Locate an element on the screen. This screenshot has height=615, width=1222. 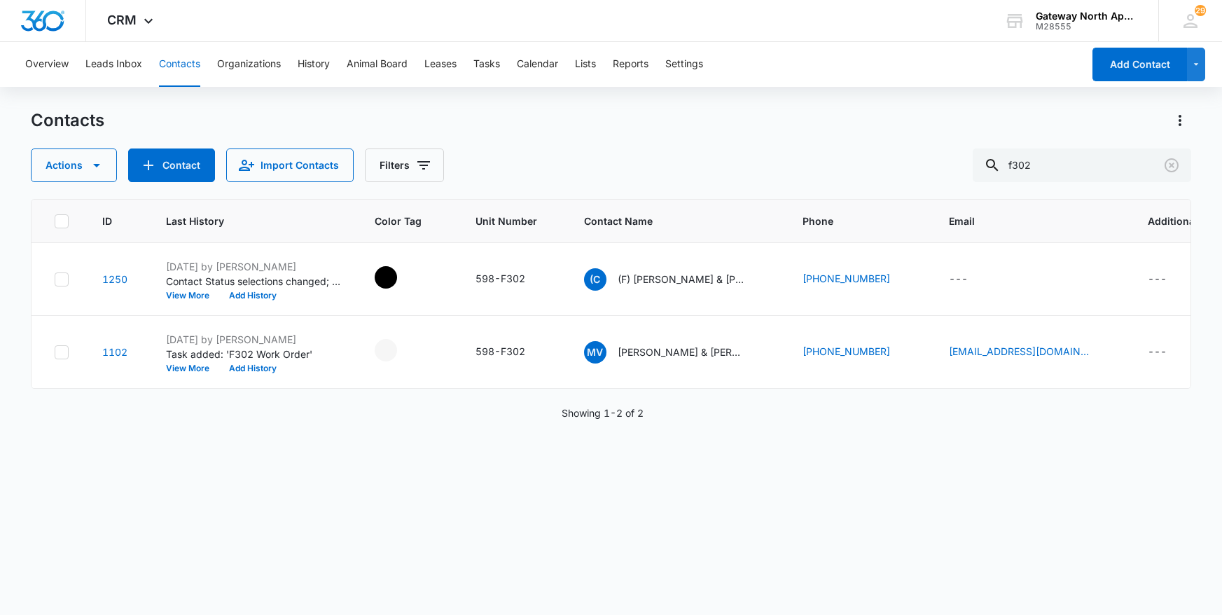
span: Unit Number is located at coordinates (513, 221).